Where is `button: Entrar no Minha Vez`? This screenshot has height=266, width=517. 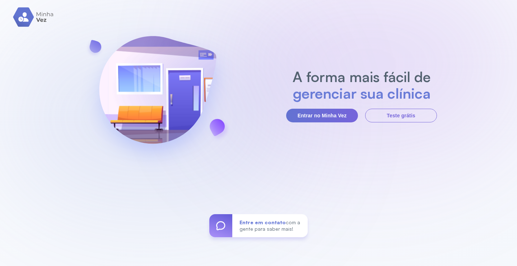
button: Entrar no Minha Vez is located at coordinates (322, 115).